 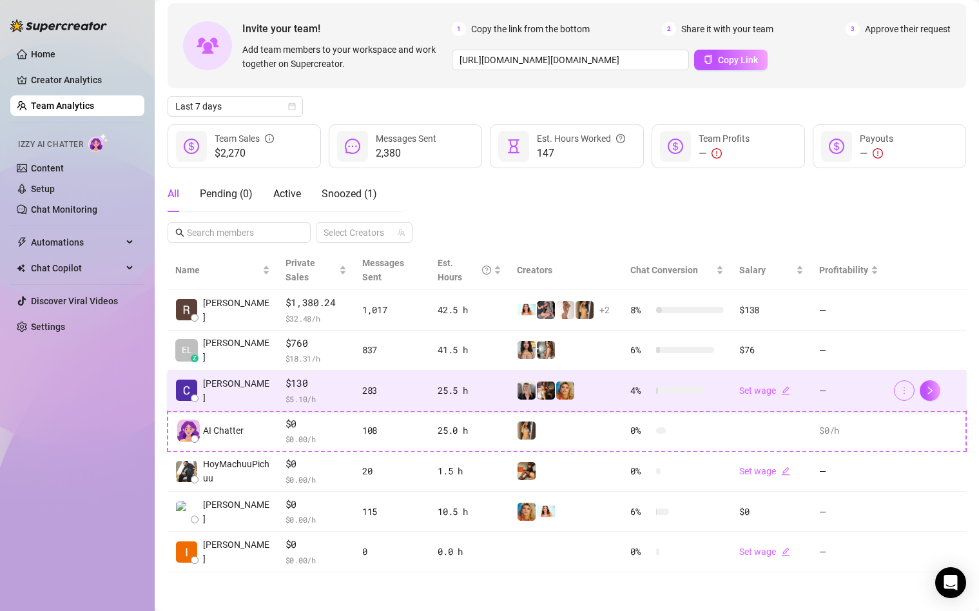 I want to click on span: 8 %, so click(x=641, y=310).